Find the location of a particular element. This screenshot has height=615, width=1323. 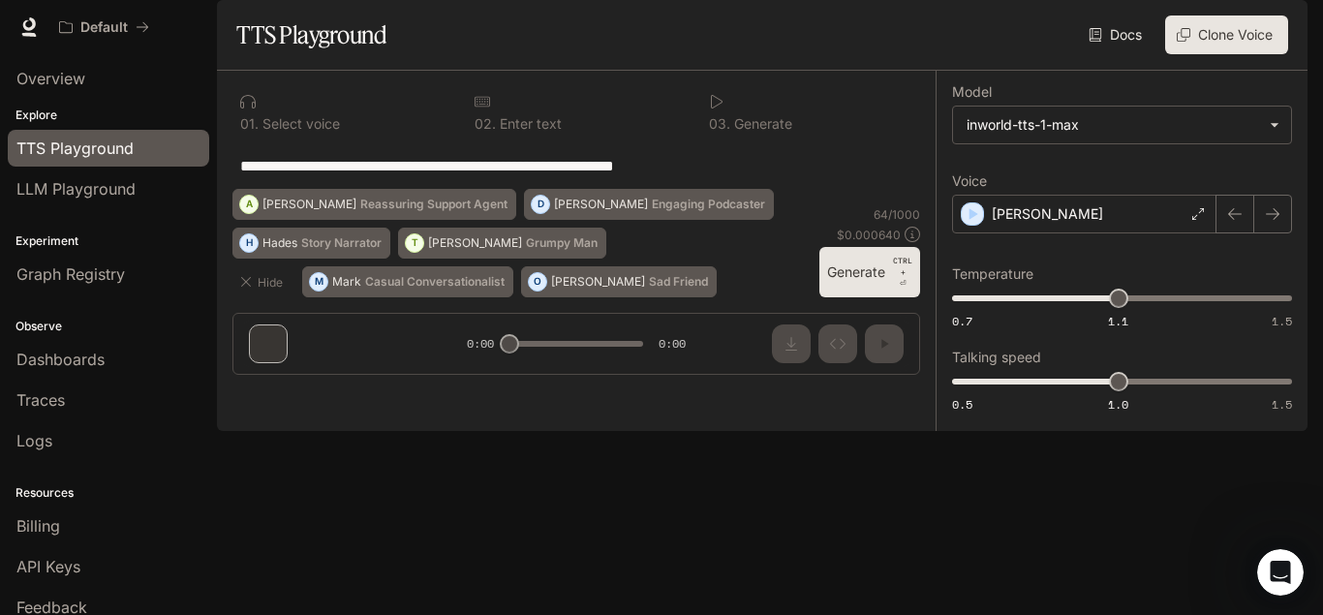

p: Generate is located at coordinates (761, 124).